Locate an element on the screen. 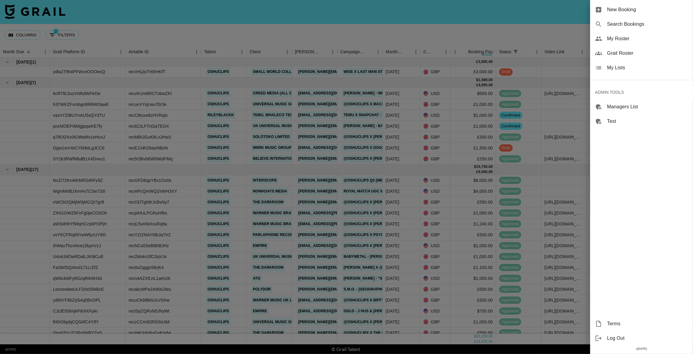  span: New Booking is located at coordinates (648, 10).